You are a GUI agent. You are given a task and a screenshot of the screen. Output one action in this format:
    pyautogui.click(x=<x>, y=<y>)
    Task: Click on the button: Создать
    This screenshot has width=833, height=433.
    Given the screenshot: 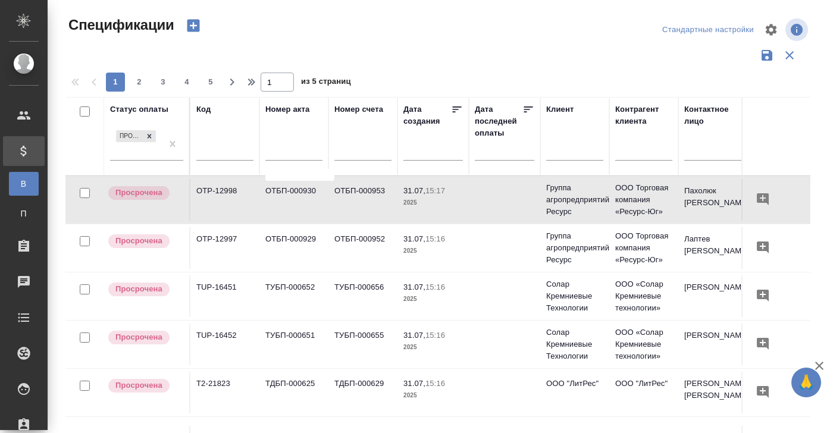 What is the action you would take?
    pyautogui.click(x=193, y=26)
    